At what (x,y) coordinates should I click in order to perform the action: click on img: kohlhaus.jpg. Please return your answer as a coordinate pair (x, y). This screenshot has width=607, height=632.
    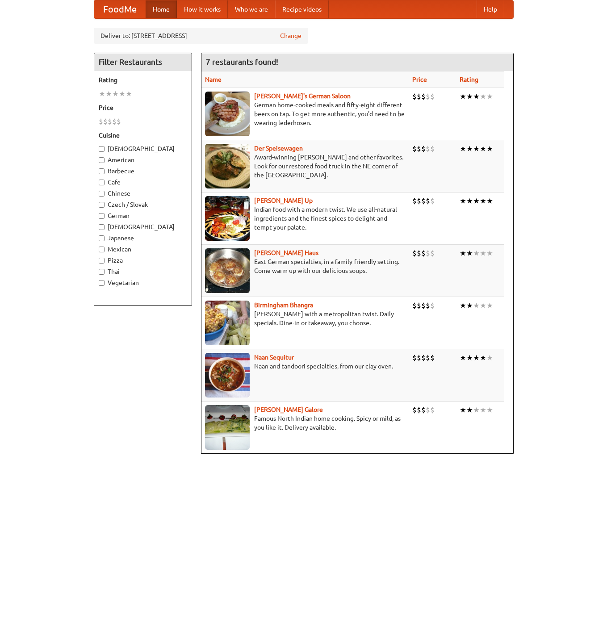
    Looking at the image, I should click on (228, 271).